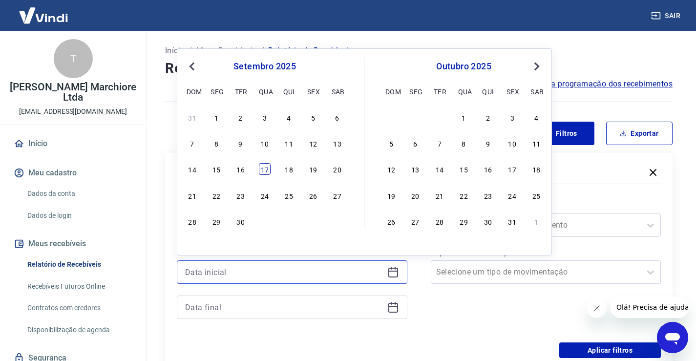 The width and height of the screenshot is (696, 361). What do you see at coordinates (512, 221) in the screenshot?
I see `div: Choose sexta-feira, 31 de outubro de 2025` at bounding box center [512, 221].